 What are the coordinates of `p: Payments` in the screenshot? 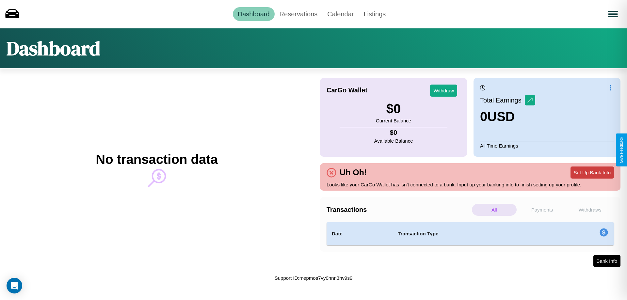 It's located at (542, 210).